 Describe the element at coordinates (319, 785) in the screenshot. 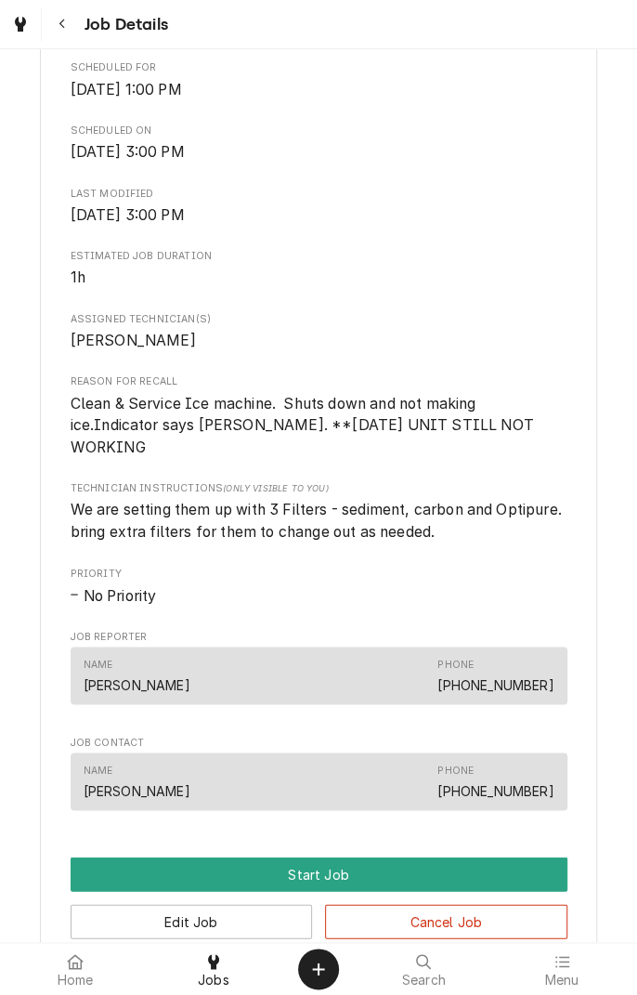

I see `div: Job Contact List` at that location.